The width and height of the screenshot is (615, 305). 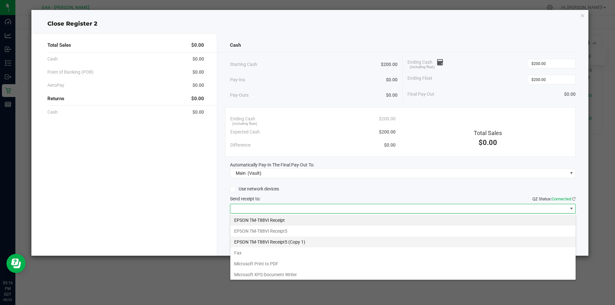 I want to click on li: EPSON TM-T88VI Receipt, so click(x=403, y=221).